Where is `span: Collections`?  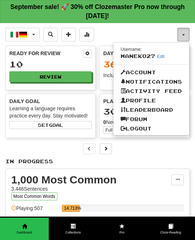
span: Collections is located at coordinates (73, 233).